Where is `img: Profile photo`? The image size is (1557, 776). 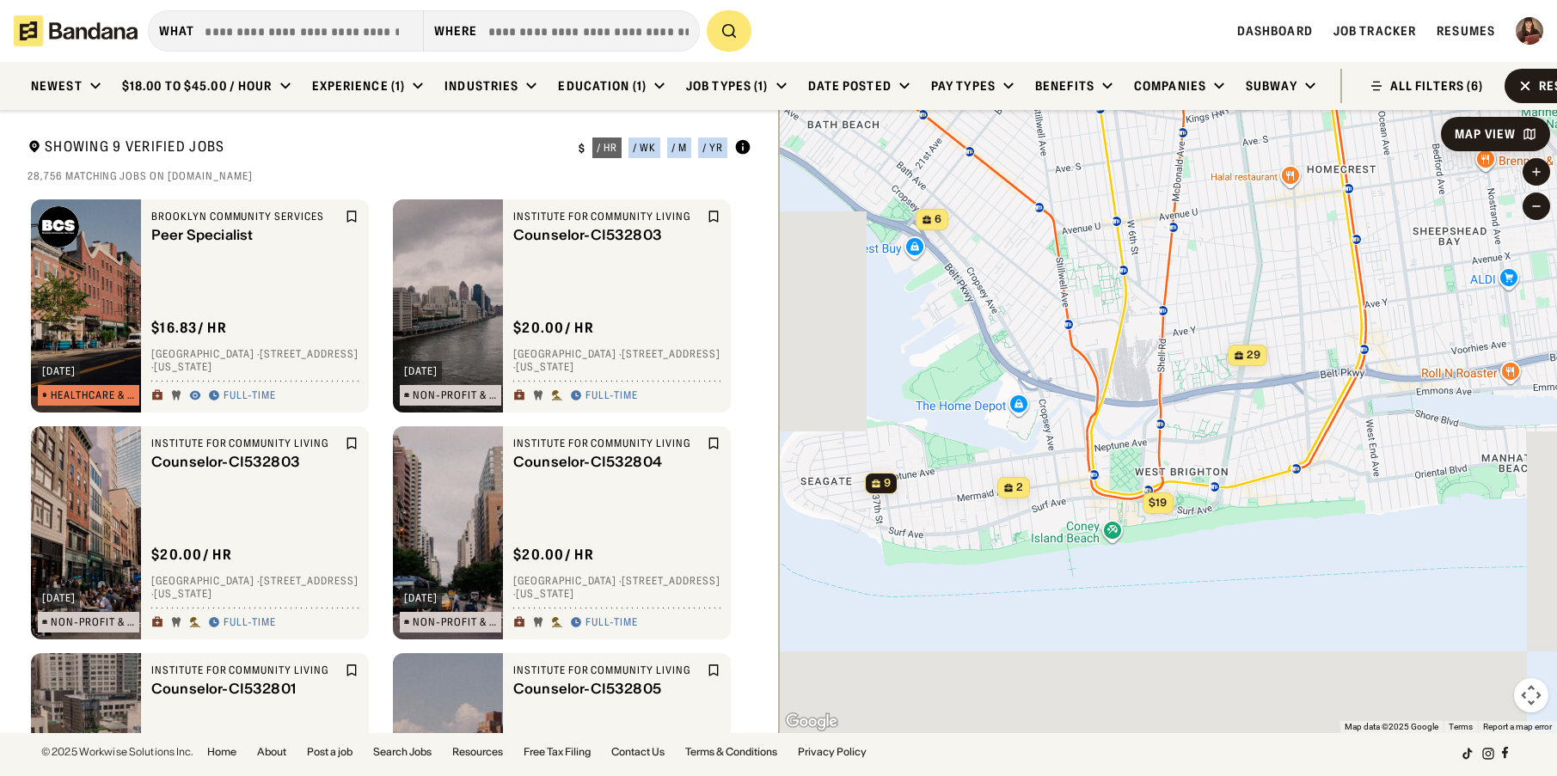
img: Profile photo is located at coordinates (1529, 31).